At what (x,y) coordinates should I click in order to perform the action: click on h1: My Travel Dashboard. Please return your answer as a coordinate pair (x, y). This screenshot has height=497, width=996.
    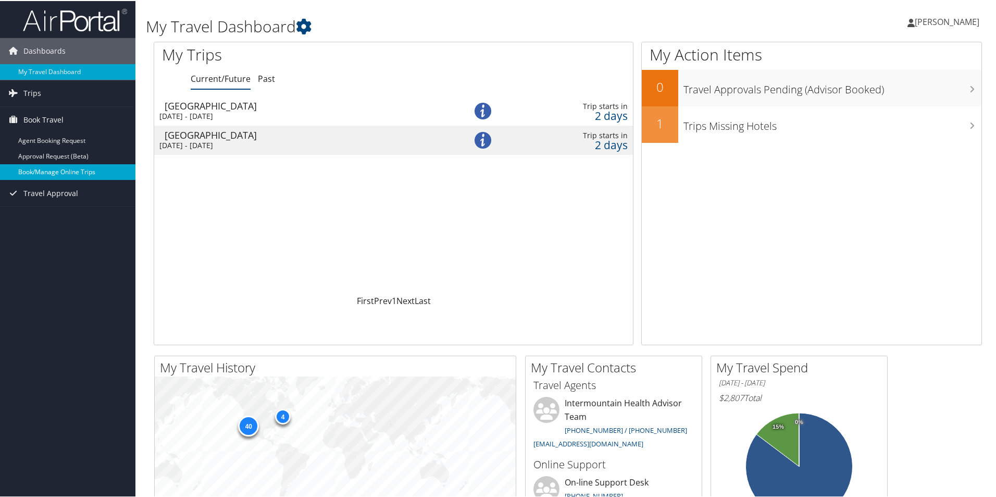
    Looking at the image, I should click on (427, 26).